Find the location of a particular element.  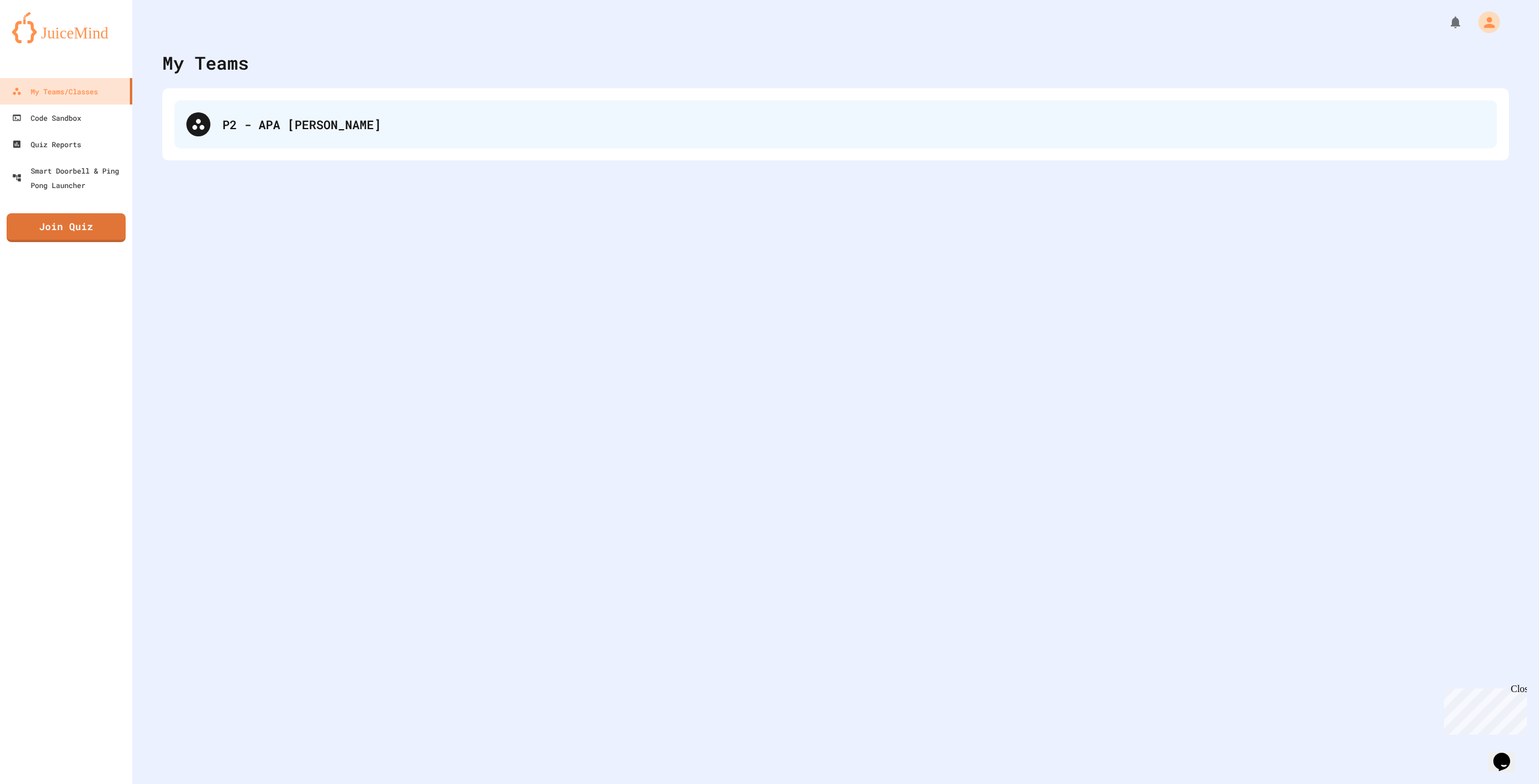

div: My Teams is located at coordinates (206, 63).